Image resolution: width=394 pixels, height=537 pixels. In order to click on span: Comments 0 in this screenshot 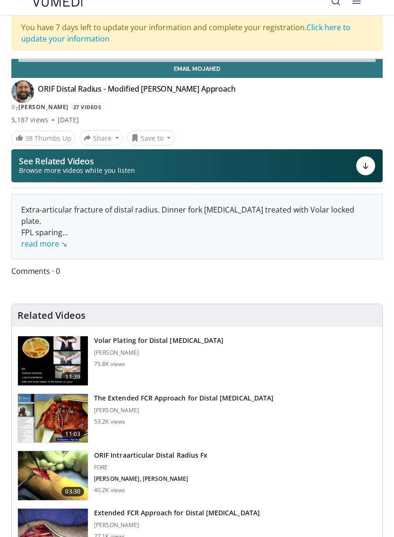, I will do `click(197, 271)`.